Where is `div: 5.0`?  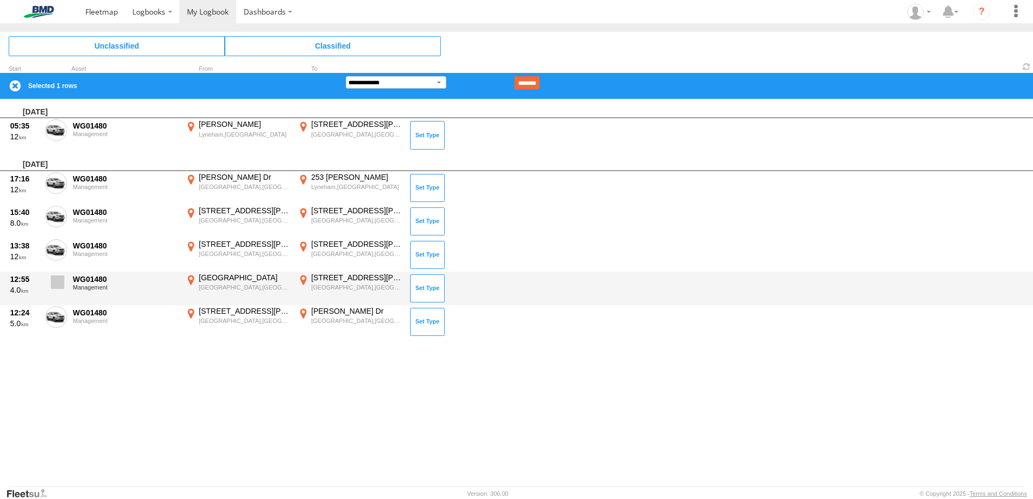
div: 5.0 is located at coordinates (25, 324).